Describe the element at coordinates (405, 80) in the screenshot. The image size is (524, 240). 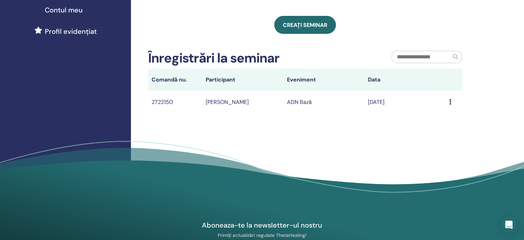
I see `th: Data` at that location.